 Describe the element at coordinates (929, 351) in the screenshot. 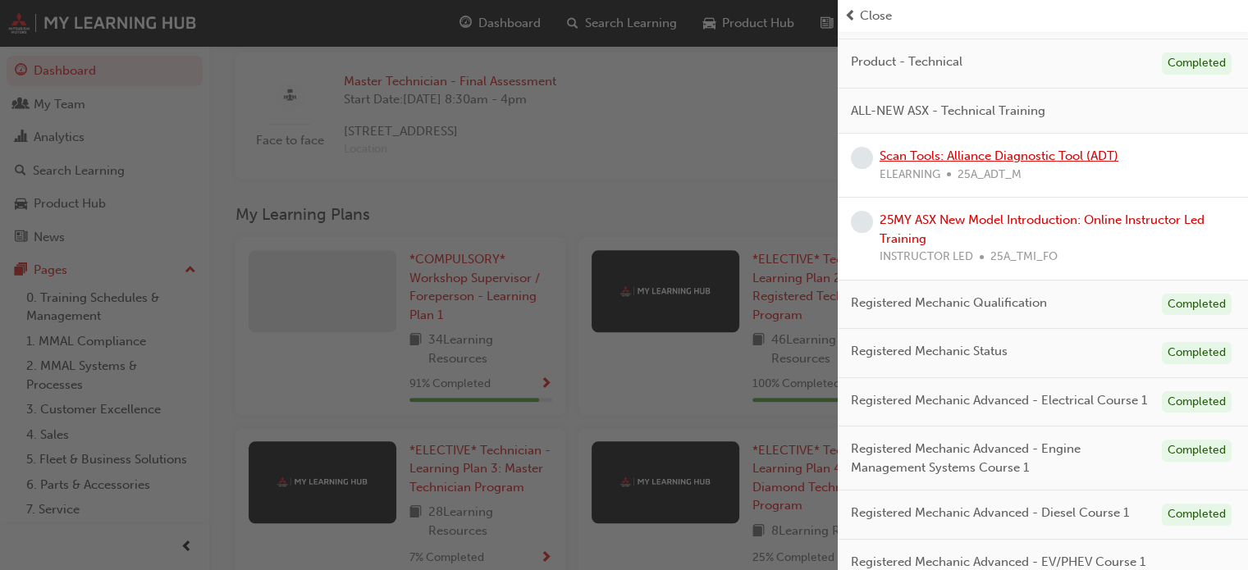

I see `span: Registered Mechanic Status` at that location.